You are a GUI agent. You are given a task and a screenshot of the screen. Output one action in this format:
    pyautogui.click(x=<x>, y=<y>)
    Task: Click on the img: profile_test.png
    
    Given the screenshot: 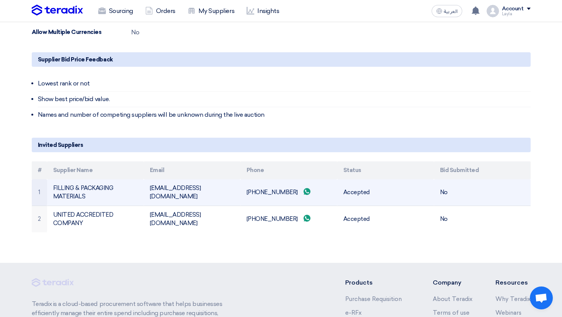 What is the action you would take?
    pyautogui.click(x=492, y=11)
    